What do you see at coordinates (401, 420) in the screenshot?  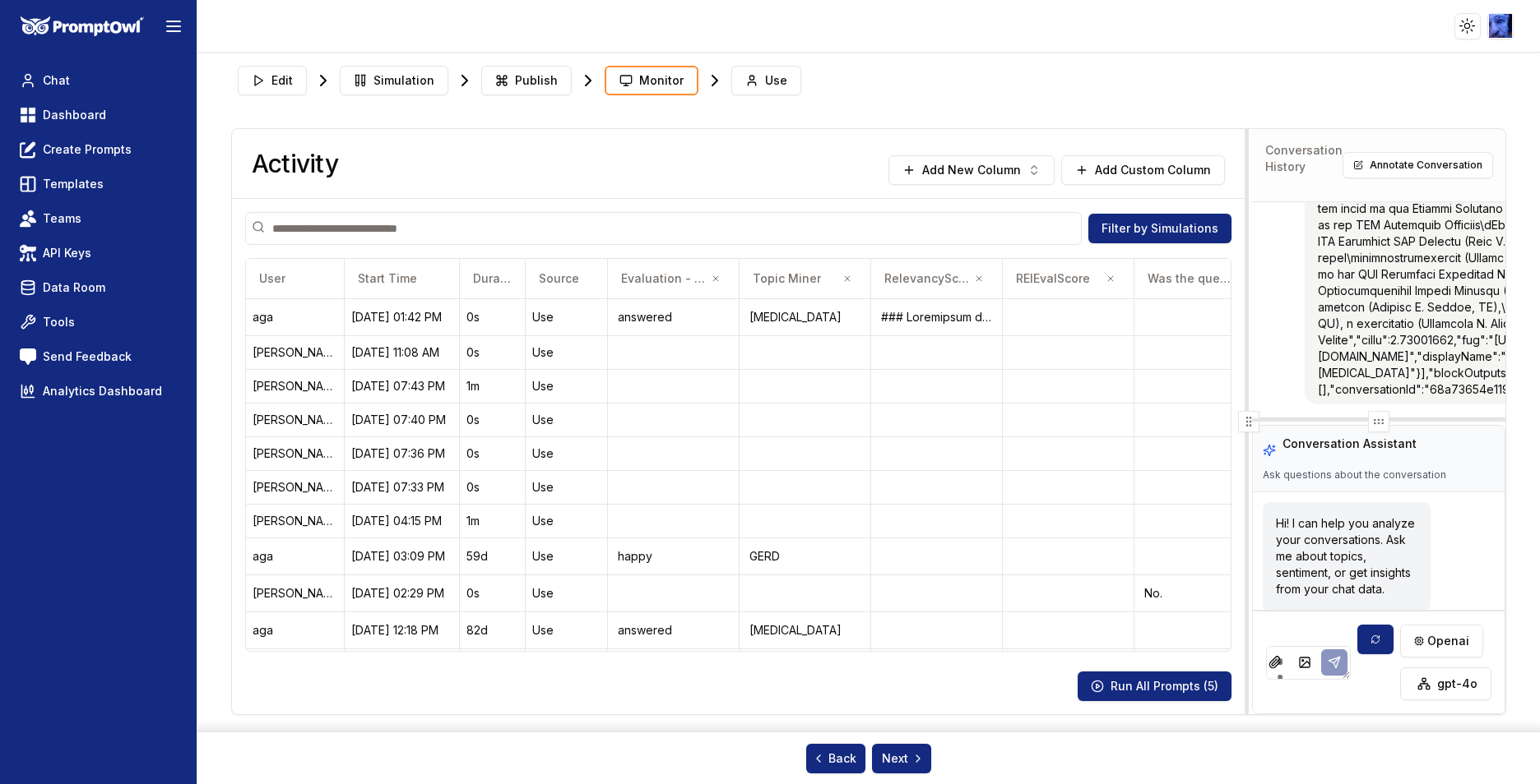 I see `div: 07/29/25, 07:40 PM` at bounding box center [401, 420].